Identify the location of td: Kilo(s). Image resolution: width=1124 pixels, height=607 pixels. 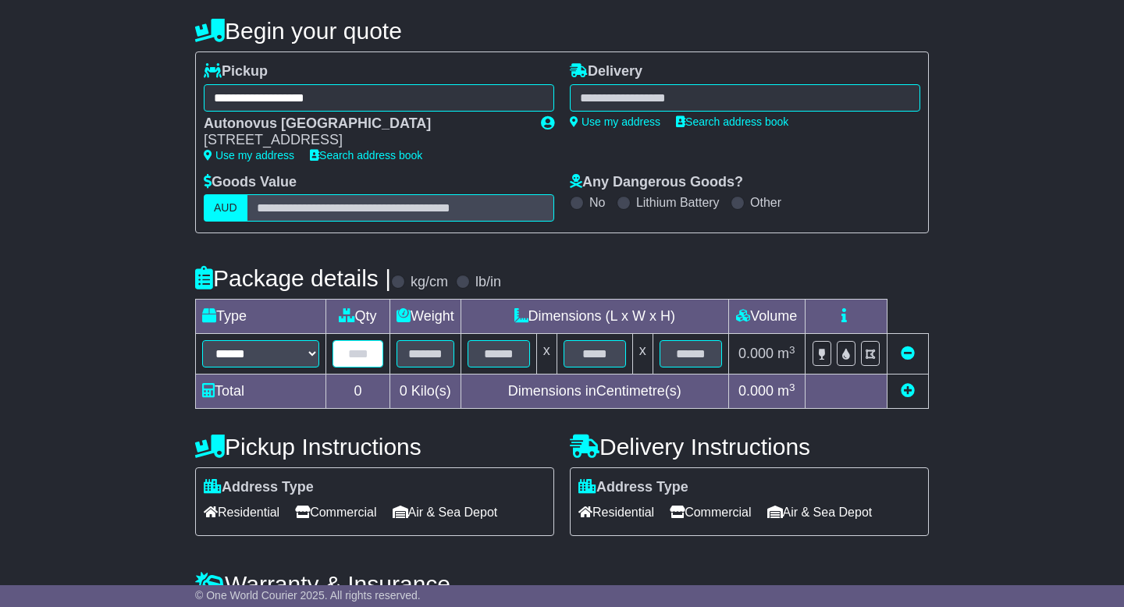
(425, 392).